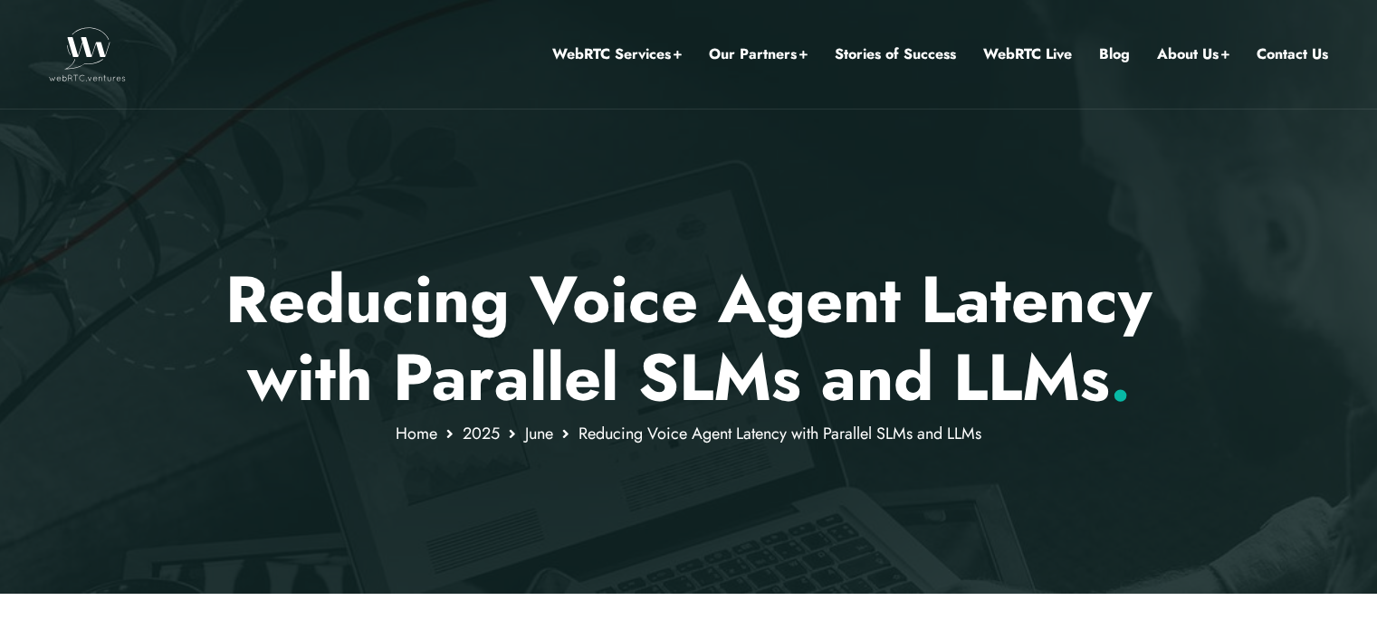 This screenshot has width=1377, height=629. What do you see at coordinates (481, 434) in the screenshot?
I see `span: 2025` at bounding box center [481, 434].